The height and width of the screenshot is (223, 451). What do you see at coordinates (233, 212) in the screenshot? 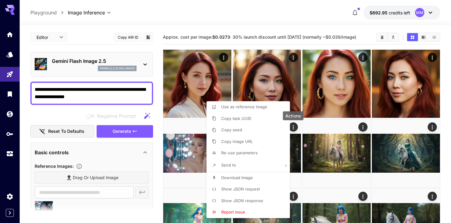
I see `span: Report issue` at bounding box center [233, 212].